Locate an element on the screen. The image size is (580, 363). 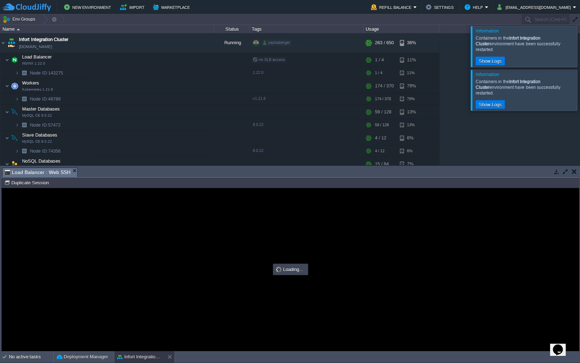
button: Env Groups is located at coordinates (20, 19).